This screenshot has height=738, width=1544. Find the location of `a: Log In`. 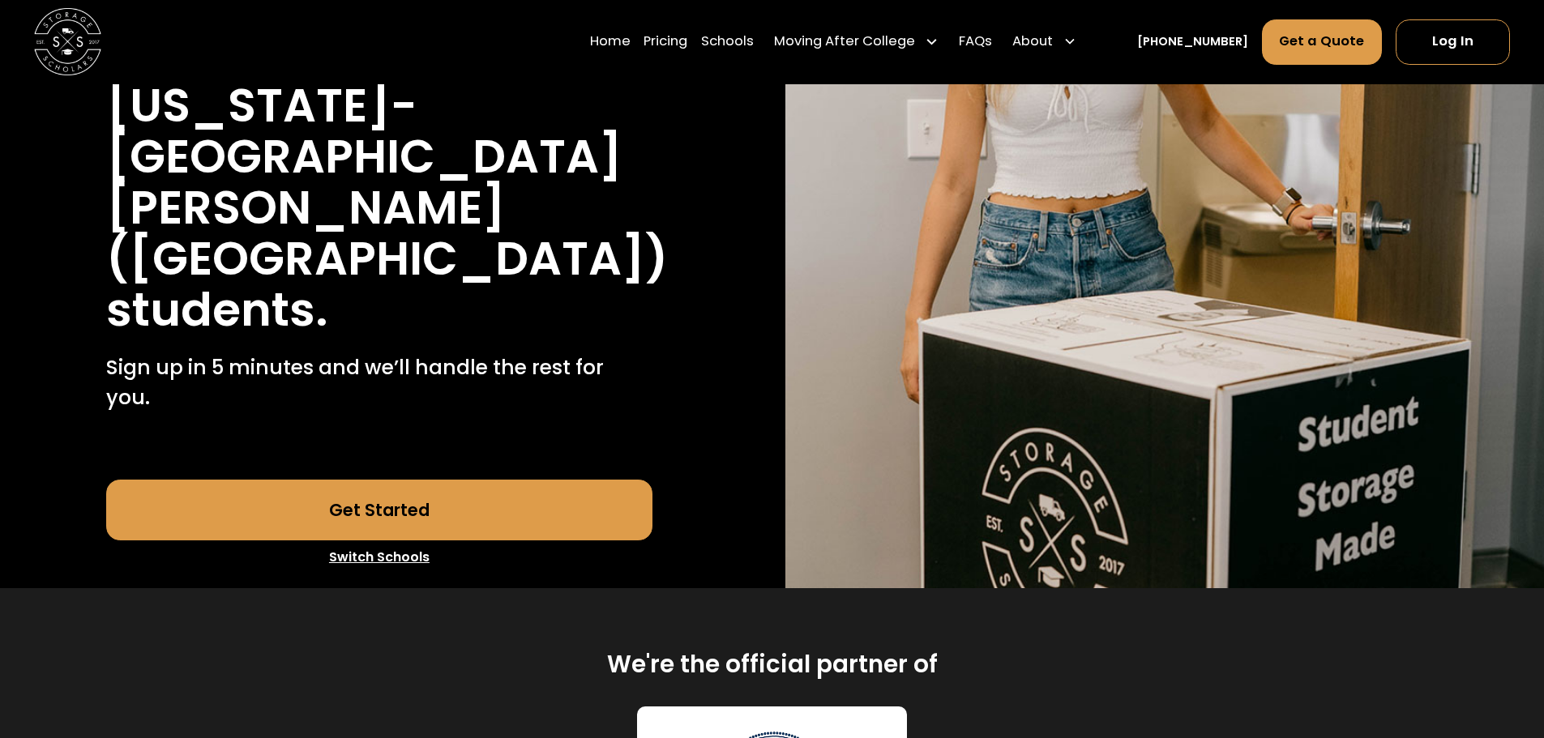

a: Log In is located at coordinates (1452, 42).